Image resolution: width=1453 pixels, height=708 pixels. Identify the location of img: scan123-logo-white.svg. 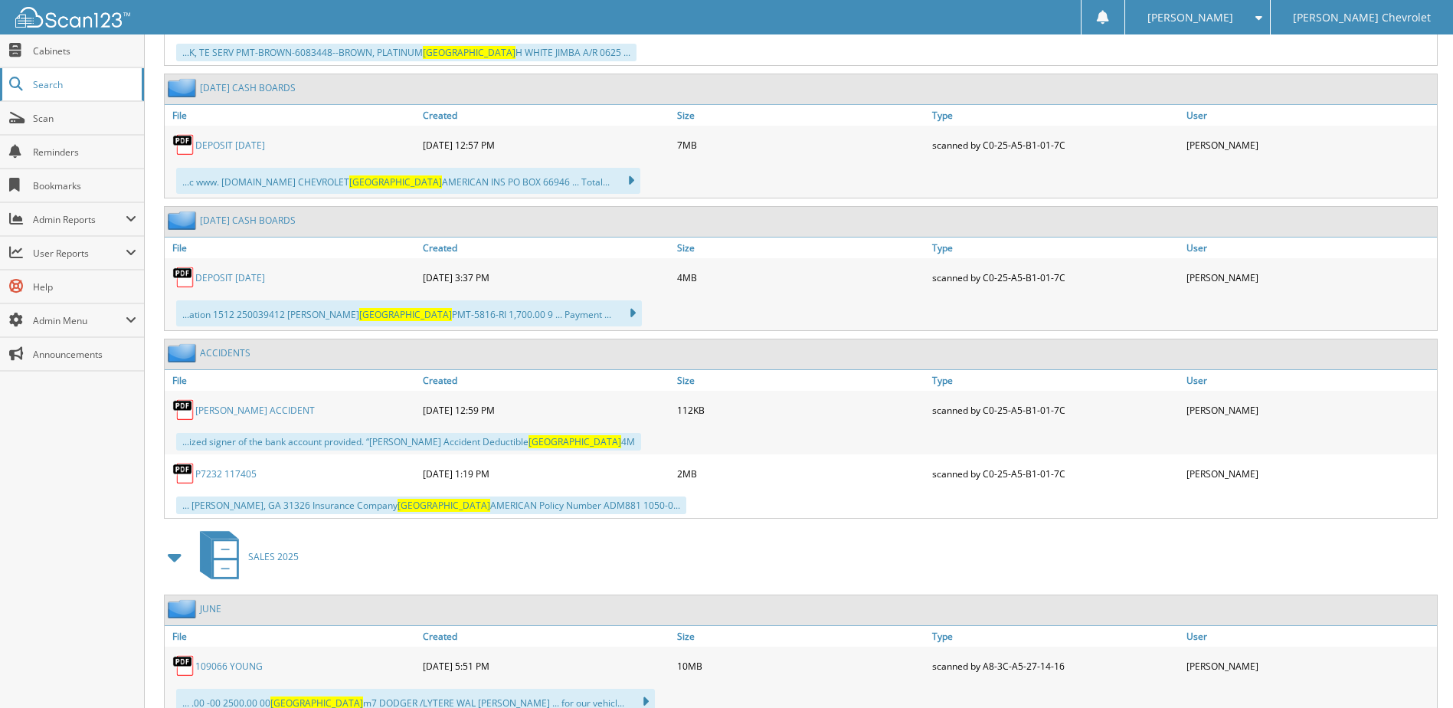
(73, 17).